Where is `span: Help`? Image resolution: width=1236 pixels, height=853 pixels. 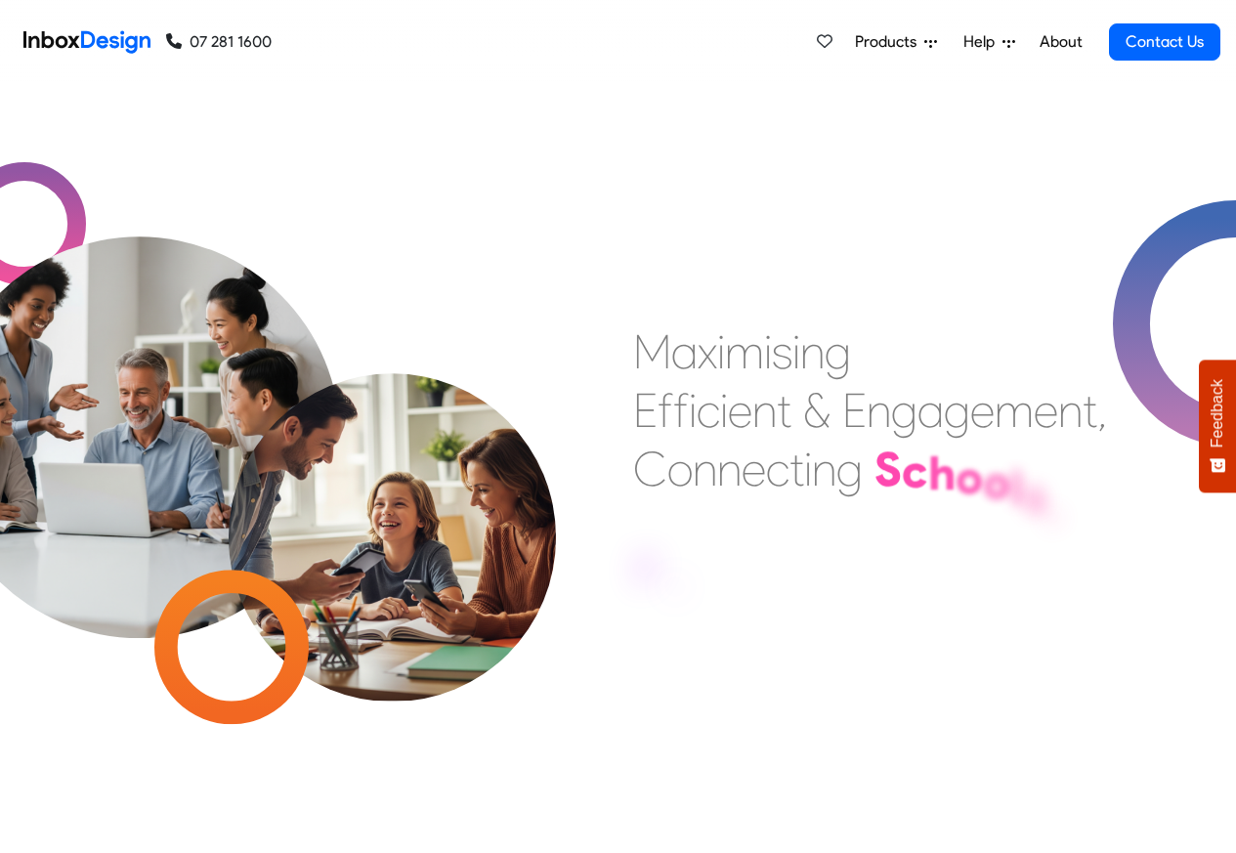
span: Help is located at coordinates (983, 42).